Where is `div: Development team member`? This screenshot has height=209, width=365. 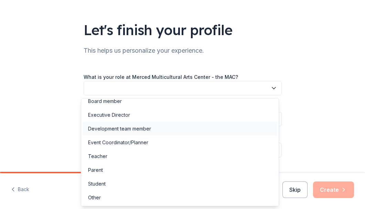
div: Development team member is located at coordinates (119, 129).